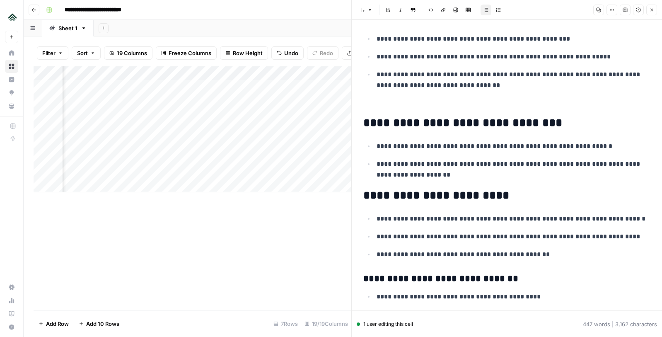 This screenshot has height=337, width=662. Describe the element at coordinates (12, 327) in the screenshot. I see `button: Help + Support` at that location.